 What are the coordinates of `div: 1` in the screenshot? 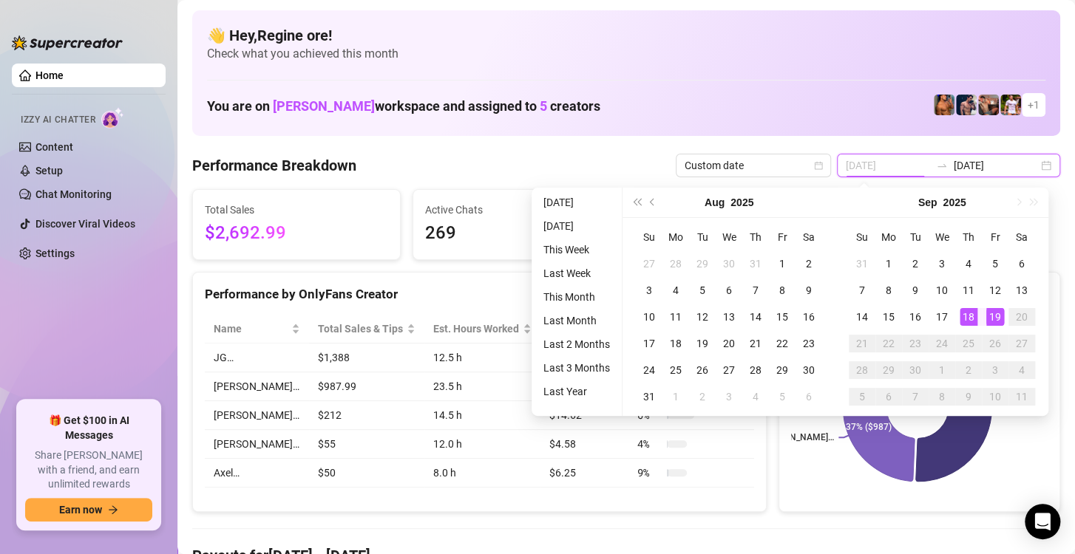 It's located at (676, 397).